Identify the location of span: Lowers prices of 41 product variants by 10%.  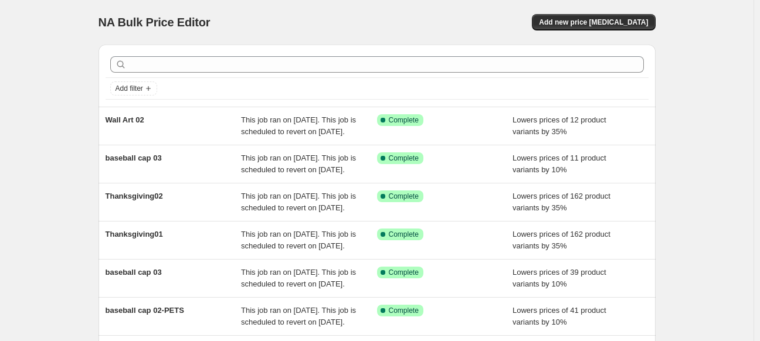
(560, 316).